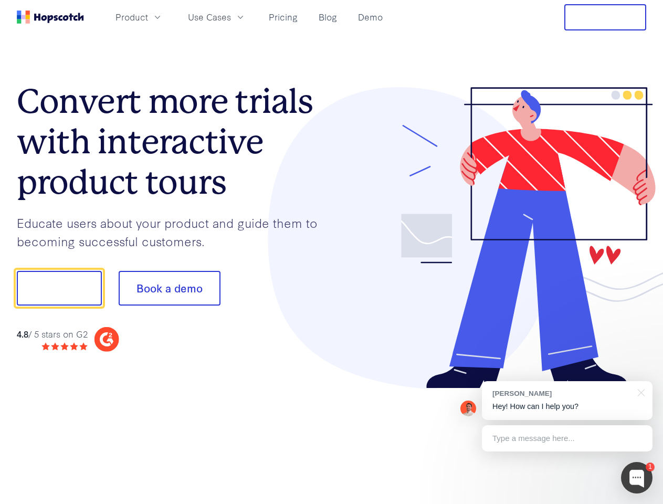 This screenshot has height=504, width=663. I want to click on a: Pricing, so click(283, 17).